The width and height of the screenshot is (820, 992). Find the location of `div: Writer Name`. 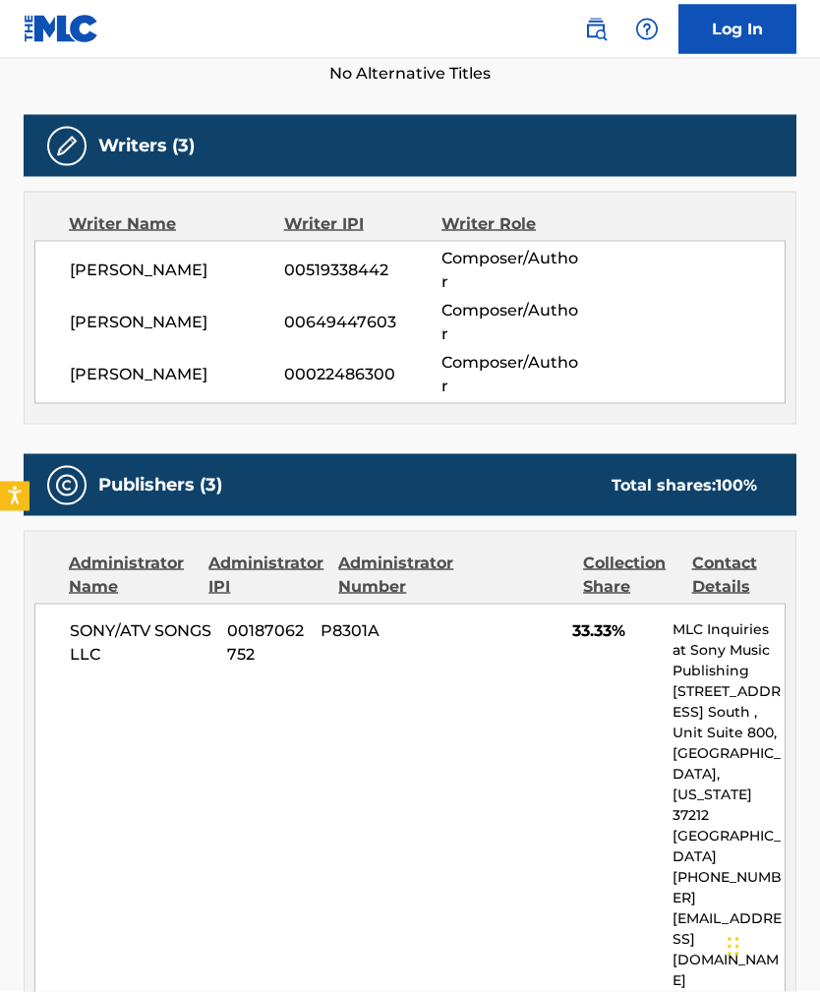

div: Writer Name is located at coordinates (176, 224).